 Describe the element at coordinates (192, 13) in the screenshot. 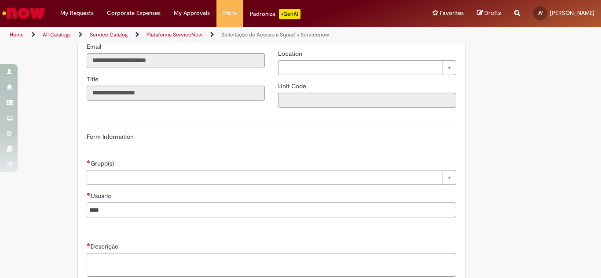

I see `span: My Approvals` at that location.